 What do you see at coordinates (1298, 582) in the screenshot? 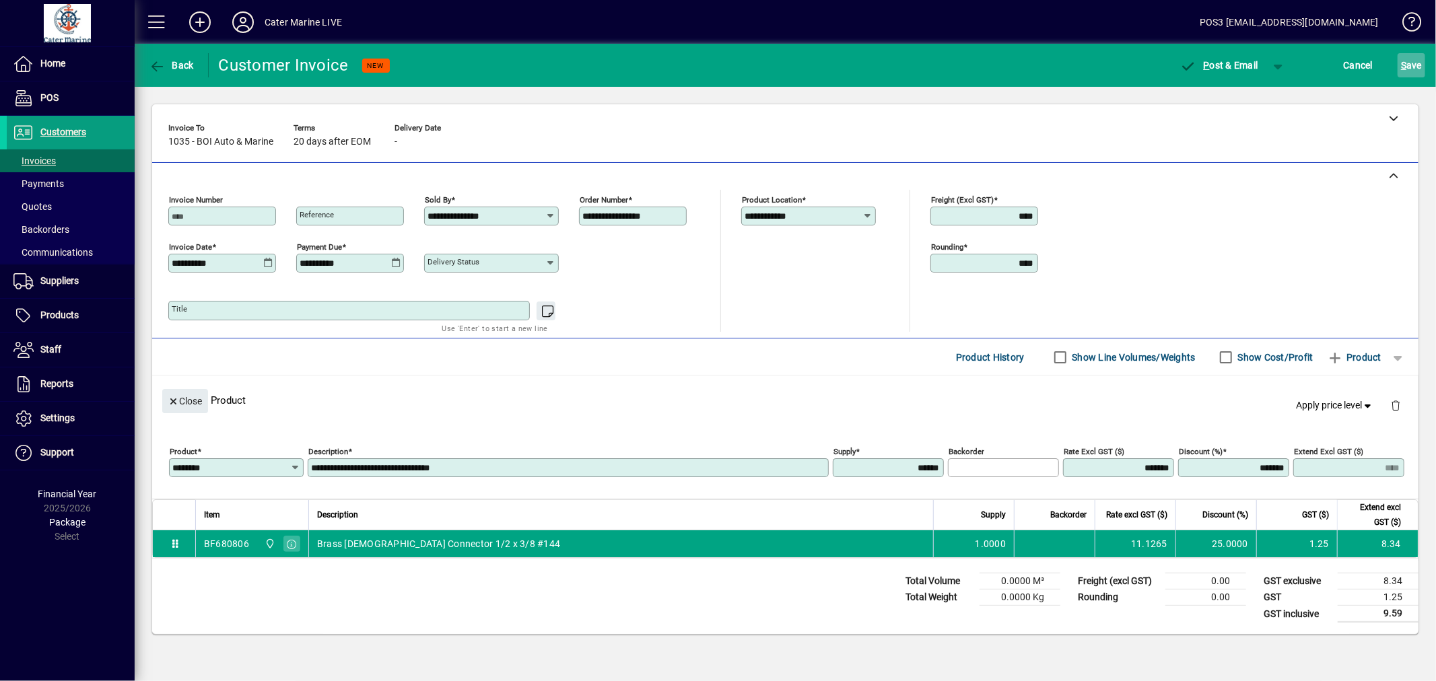
I see `td: GST exclusive` at bounding box center [1298, 582].